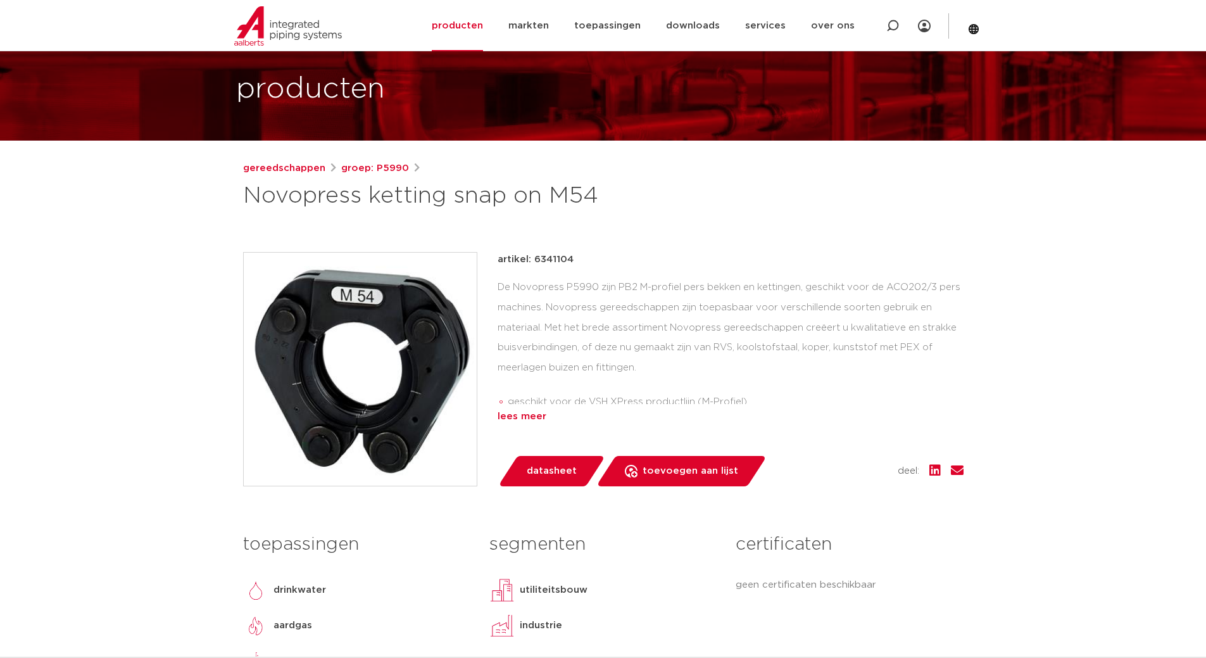  Describe the element at coordinates (603, 544) in the screenshot. I see `h3: segmenten` at that location.